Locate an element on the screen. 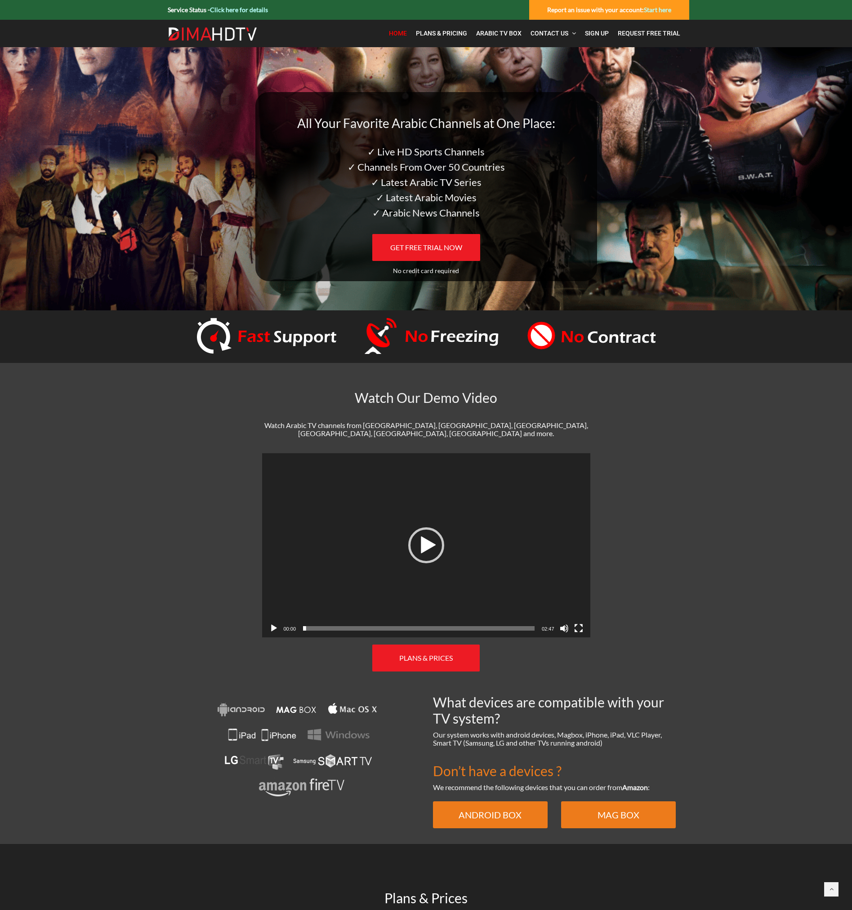 The height and width of the screenshot is (910, 852). span: ANDROID BOX is located at coordinates (490, 815).